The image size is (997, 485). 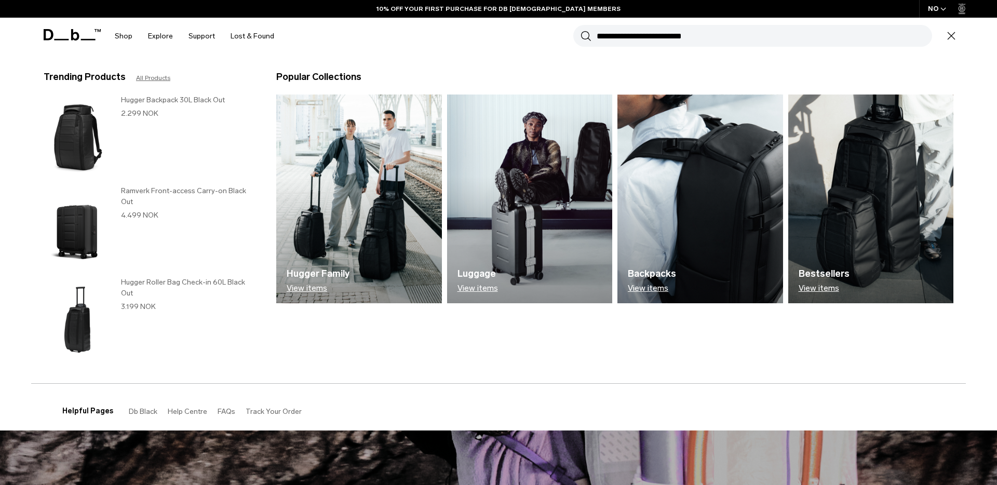 What do you see at coordinates (871, 199) in the screenshot?
I see `a: Db Bestsellers View items` at bounding box center [871, 199].